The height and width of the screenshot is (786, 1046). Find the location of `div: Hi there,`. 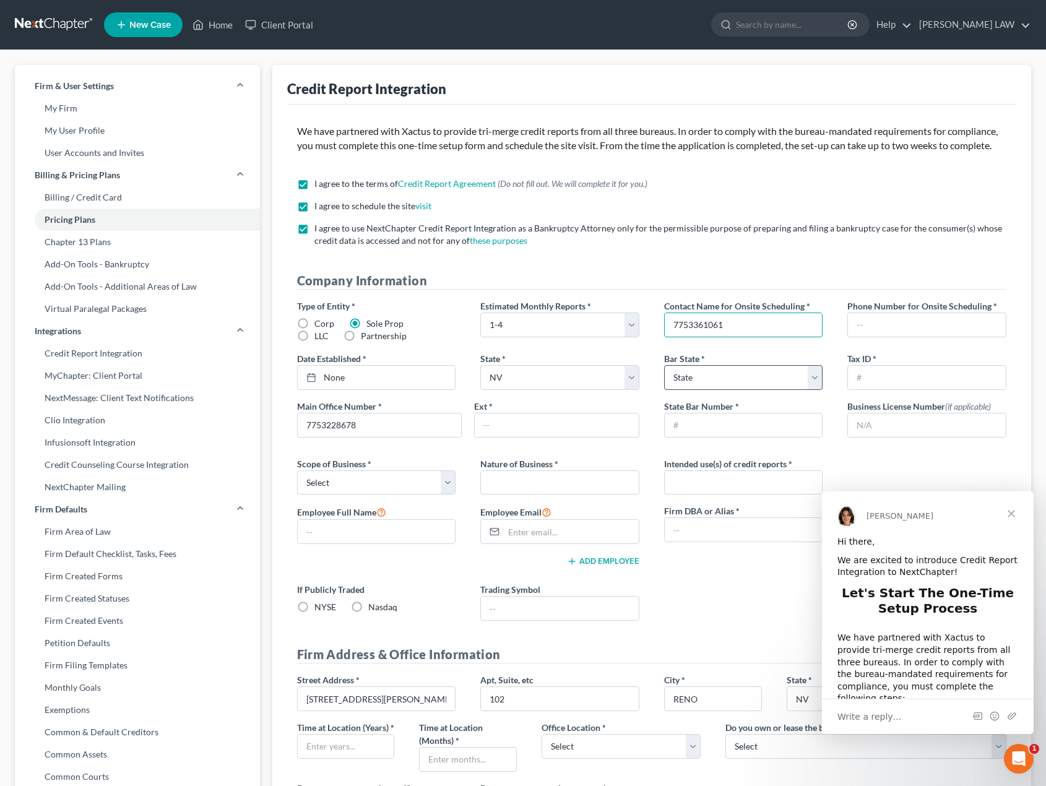

div: Hi there, is located at coordinates (106, 51).